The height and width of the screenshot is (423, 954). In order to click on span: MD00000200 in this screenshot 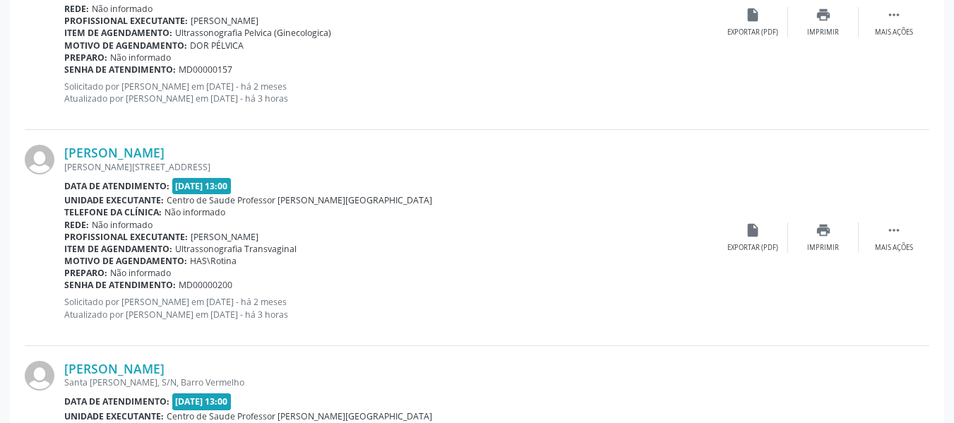, I will do `click(206, 285)`.